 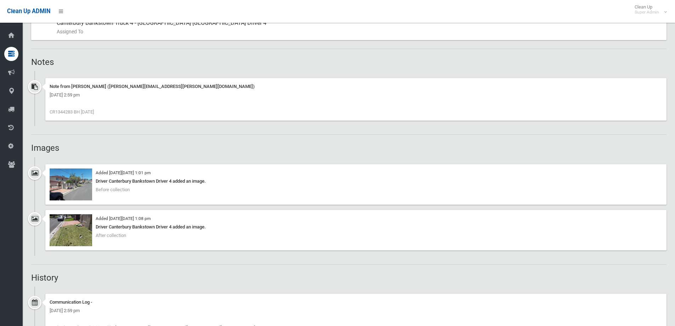 I want to click on span: Before collection, so click(x=113, y=189).